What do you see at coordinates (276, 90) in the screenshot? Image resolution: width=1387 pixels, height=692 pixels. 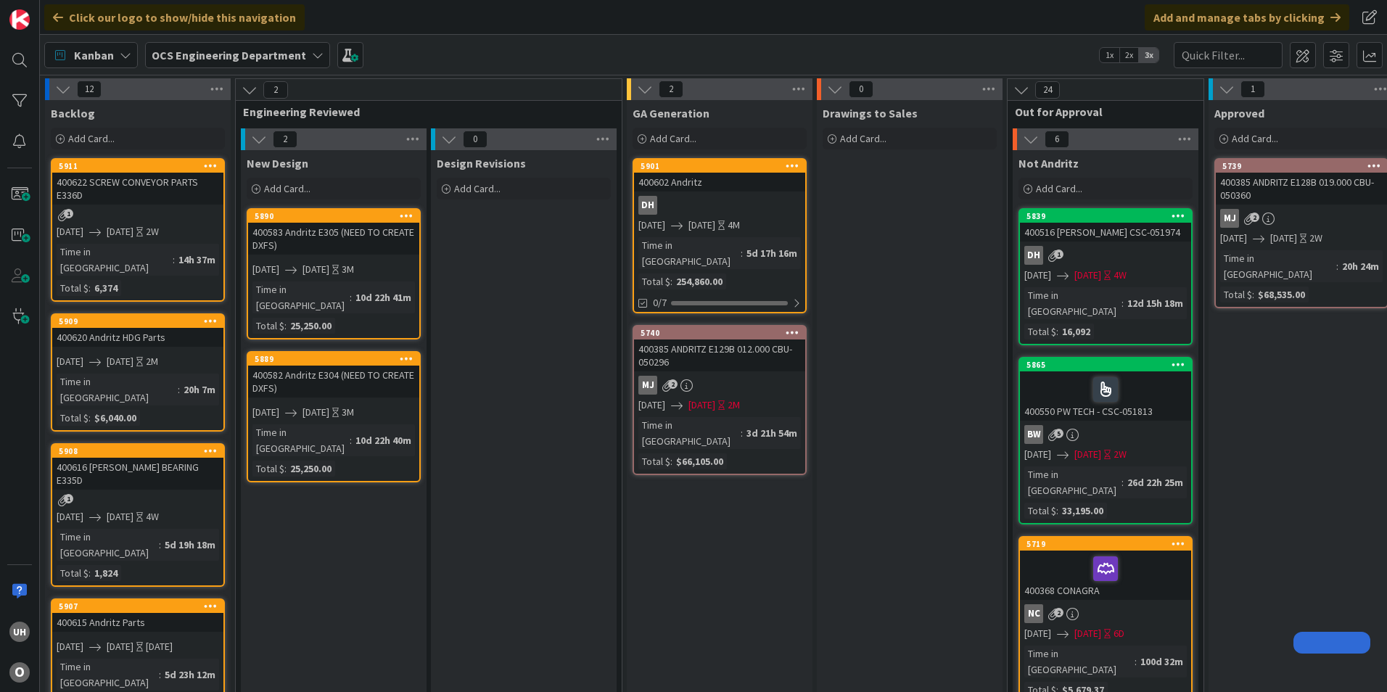 I see `span: 2` at bounding box center [276, 90].